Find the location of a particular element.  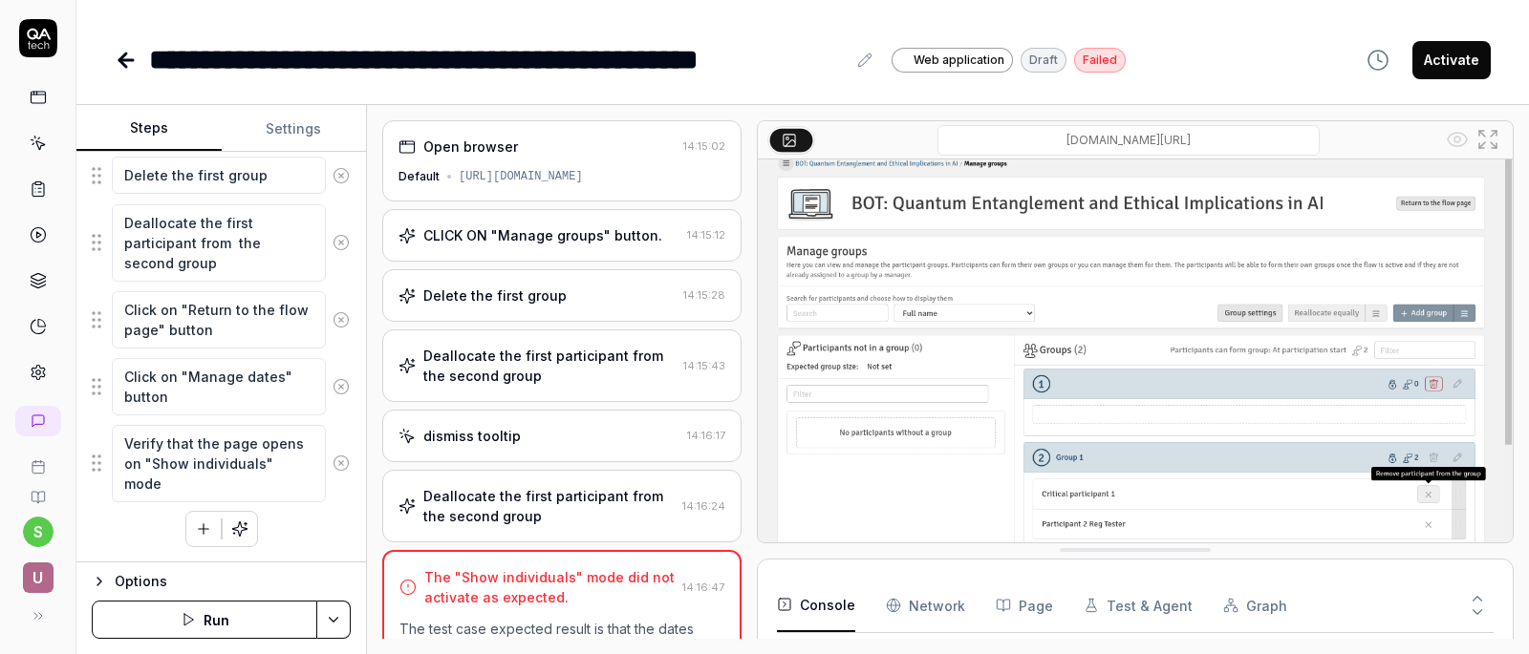

span: U is located at coordinates (38, 578).